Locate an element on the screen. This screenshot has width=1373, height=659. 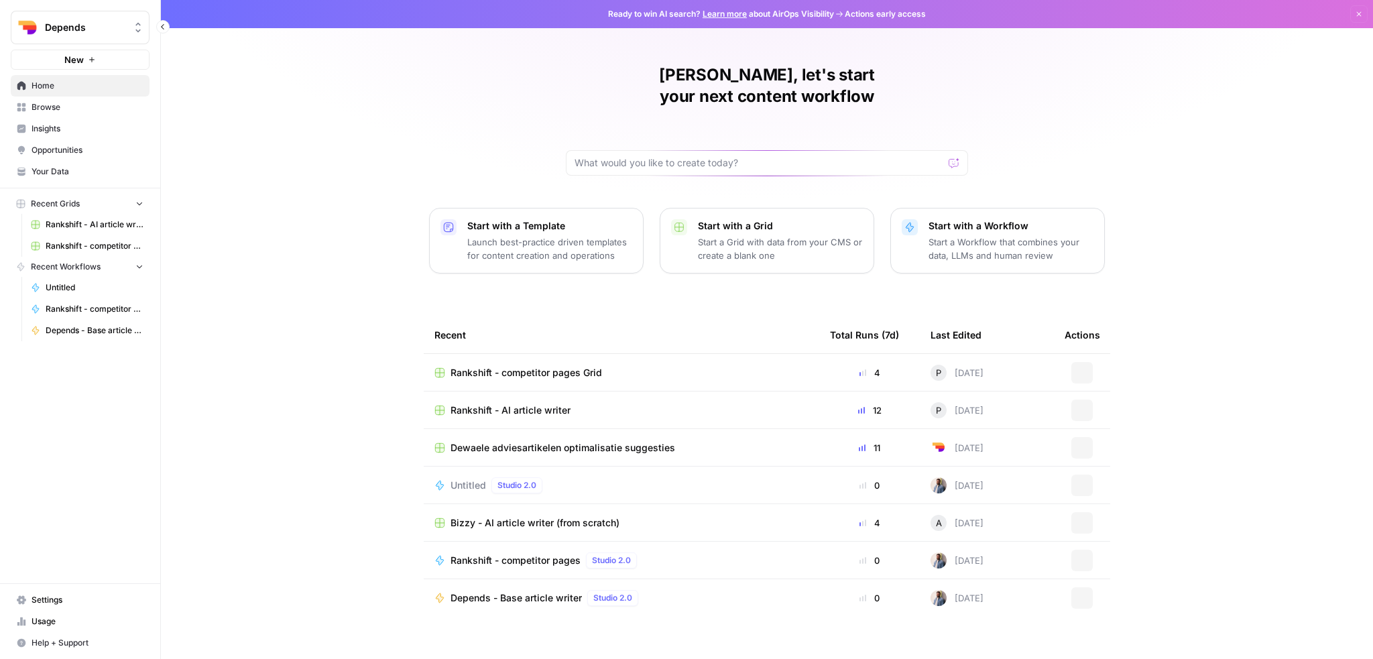
span: Opportunities is located at coordinates (87, 150).